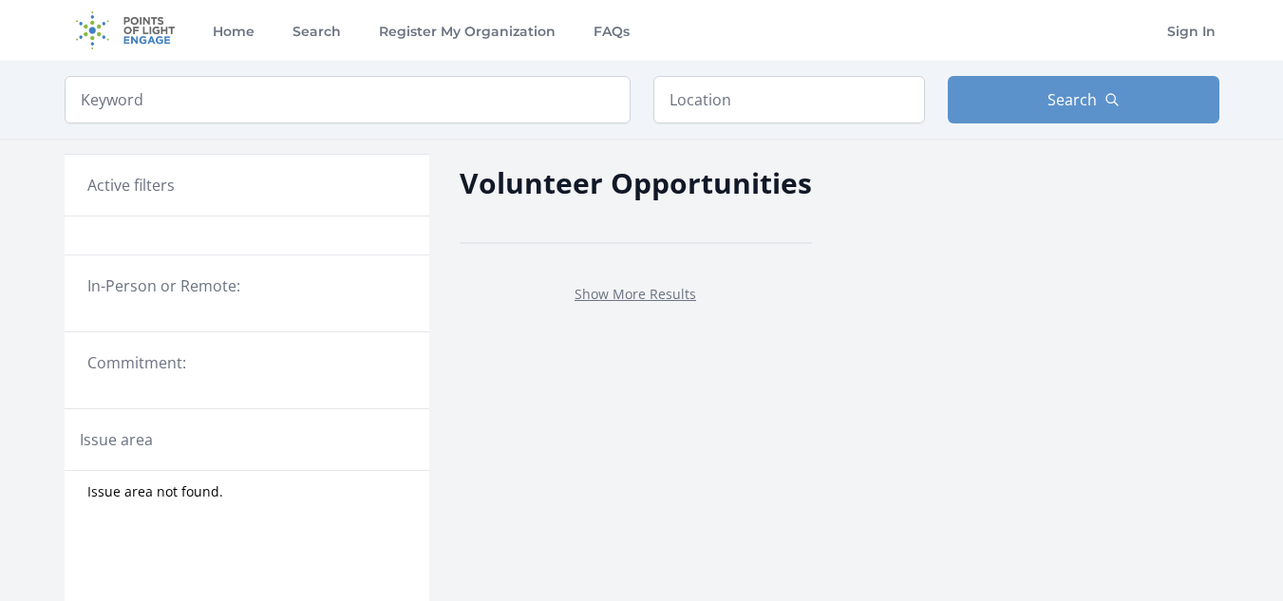 Image resolution: width=1283 pixels, height=601 pixels. What do you see at coordinates (1083, 100) in the screenshot?
I see `button: Search` at bounding box center [1083, 100].